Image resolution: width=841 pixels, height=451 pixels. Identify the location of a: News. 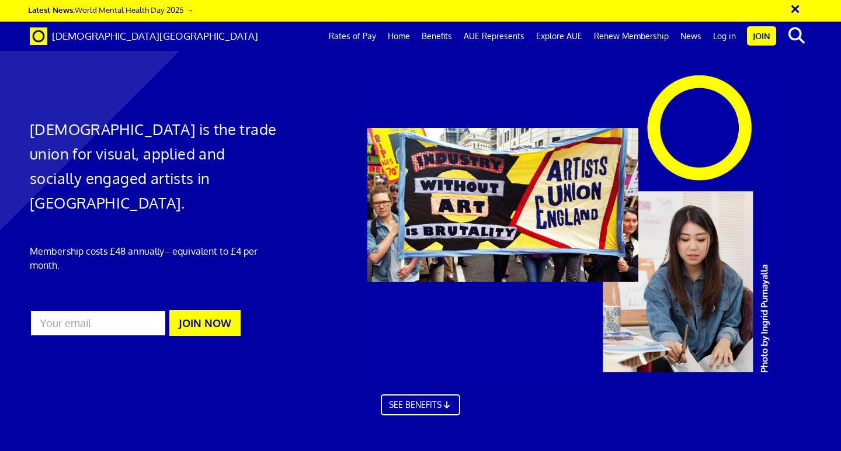
(691, 36).